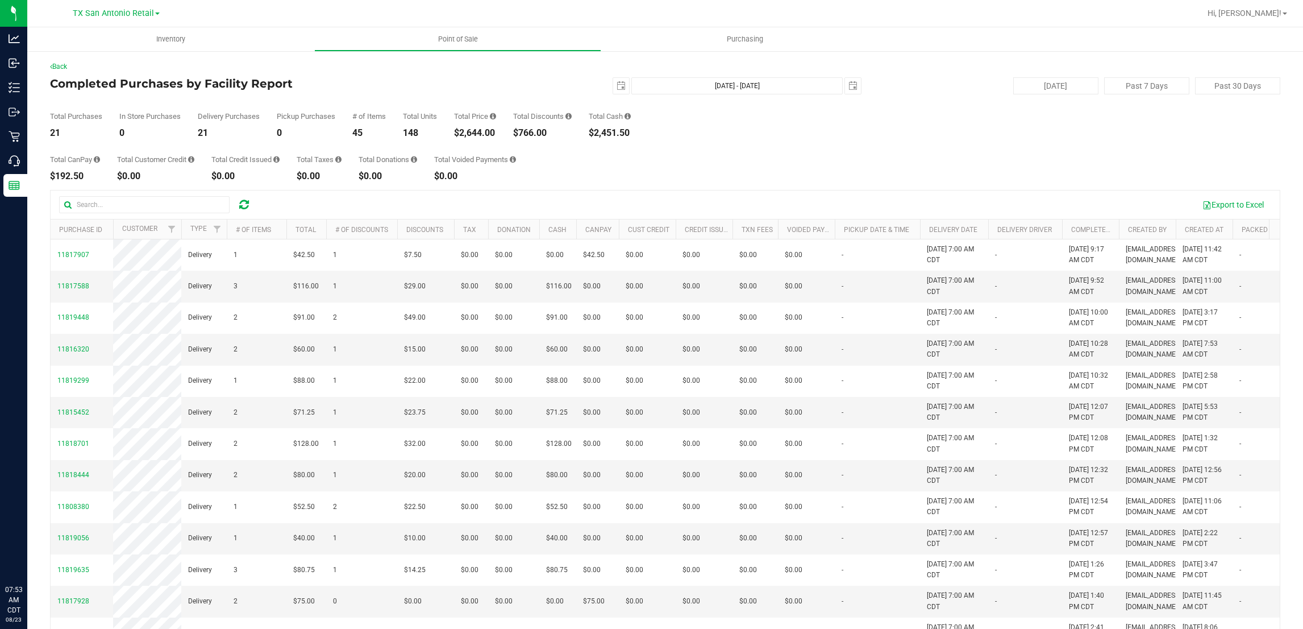 The image size is (1303, 629). I want to click on span: $116.00, so click(306, 286).